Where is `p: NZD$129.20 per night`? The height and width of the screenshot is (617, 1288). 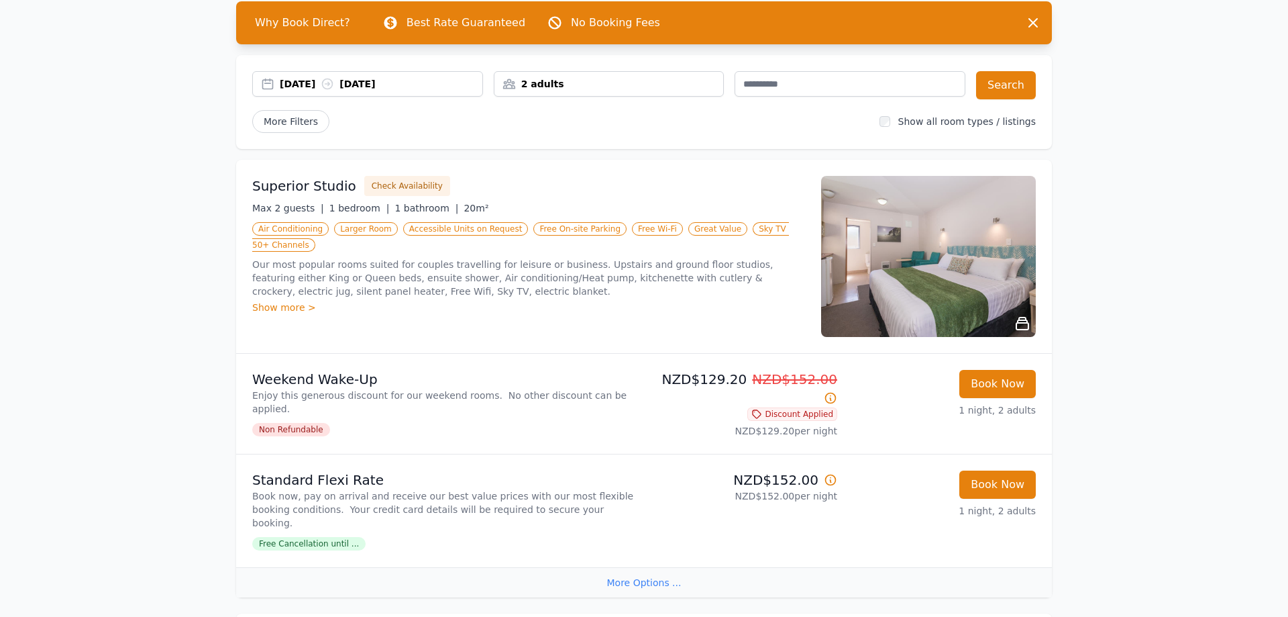 p: NZD$129.20 per night is located at coordinates (744, 431).